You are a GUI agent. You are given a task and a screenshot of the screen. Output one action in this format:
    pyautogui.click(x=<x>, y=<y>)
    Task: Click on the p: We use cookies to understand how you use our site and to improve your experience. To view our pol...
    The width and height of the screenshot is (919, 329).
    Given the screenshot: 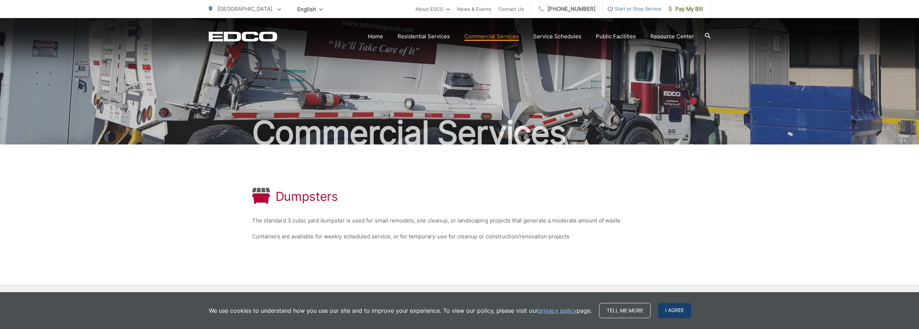 What is the action you would take?
    pyautogui.click(x=400, y=310)
    